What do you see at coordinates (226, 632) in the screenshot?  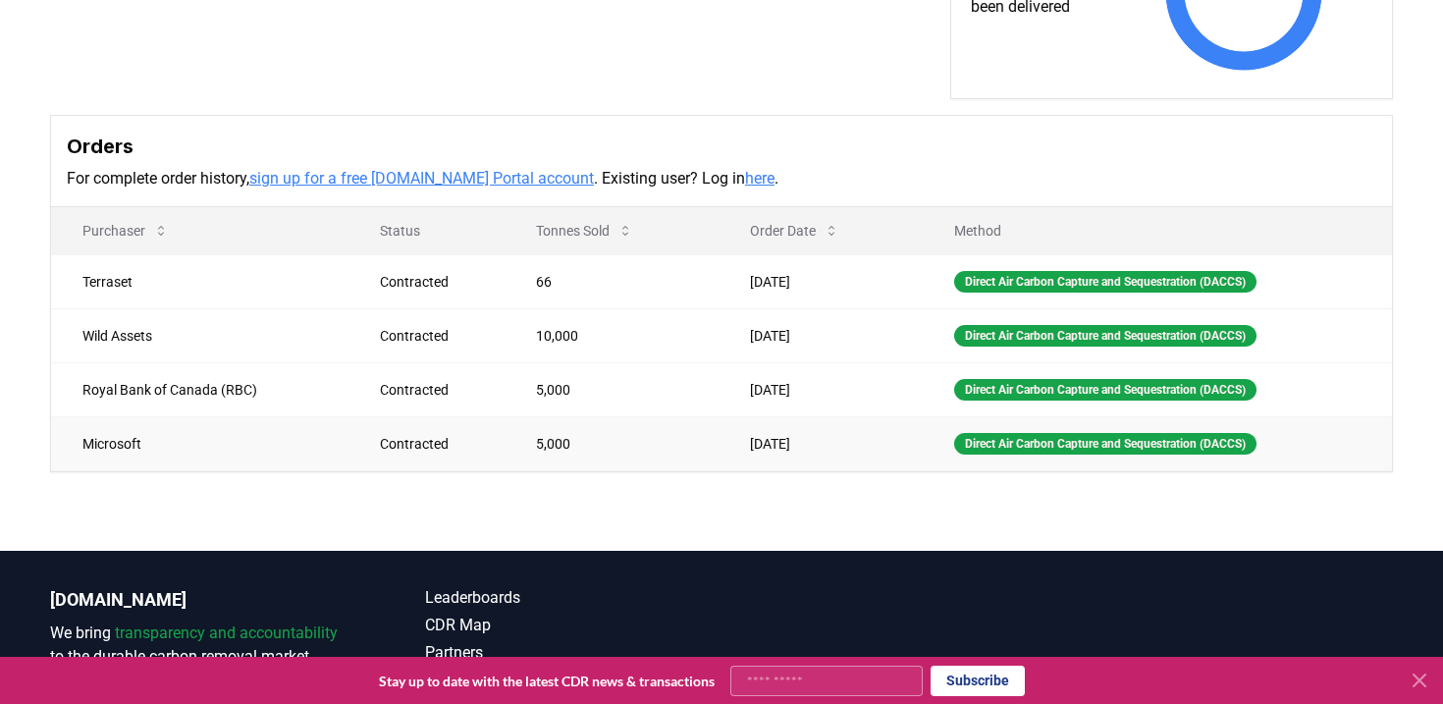 I see `span: transparency and accountability` at bounding box center [226, 632].